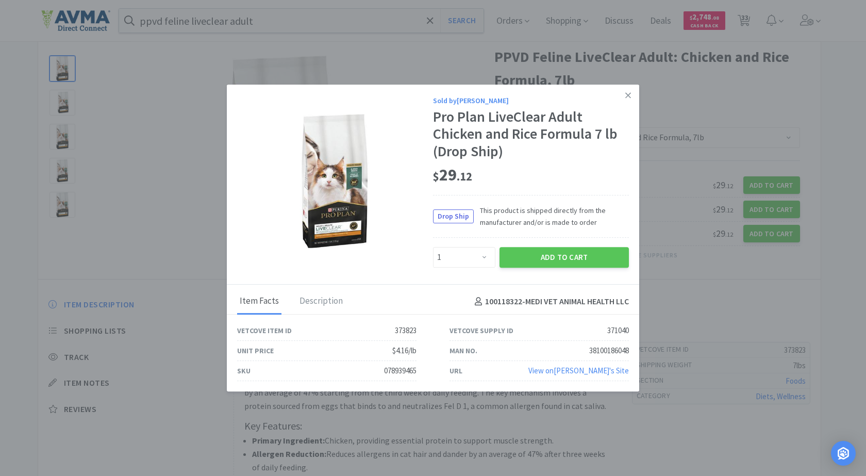  I want to click on button: Add to Cart, so click(564, 257).